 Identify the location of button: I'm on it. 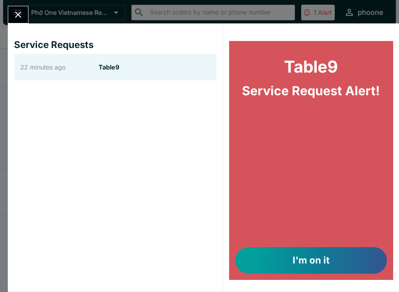
(311, 260).